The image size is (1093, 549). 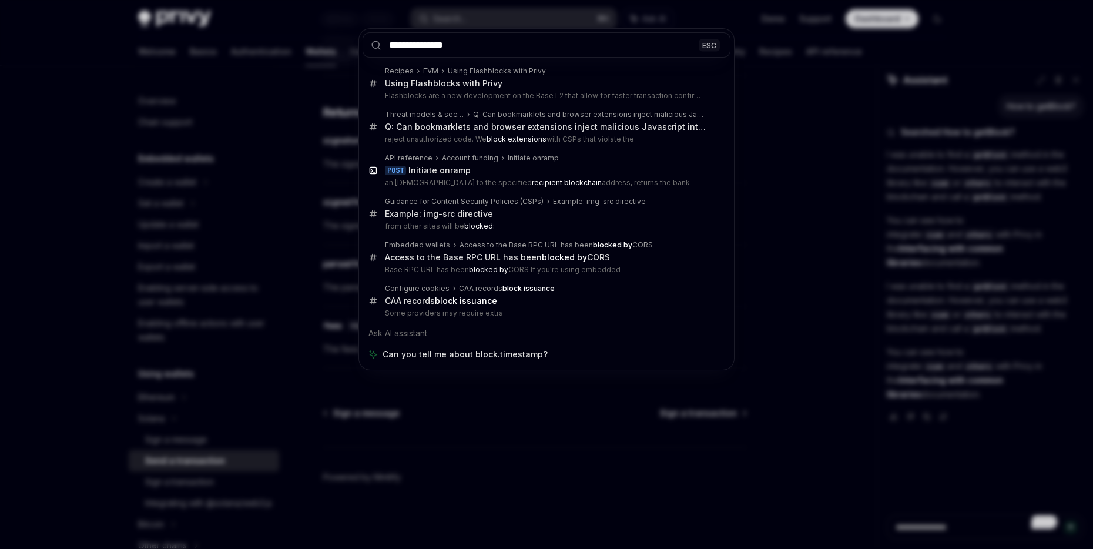 I want to click on div: ESC, so click(x=709, y=45).